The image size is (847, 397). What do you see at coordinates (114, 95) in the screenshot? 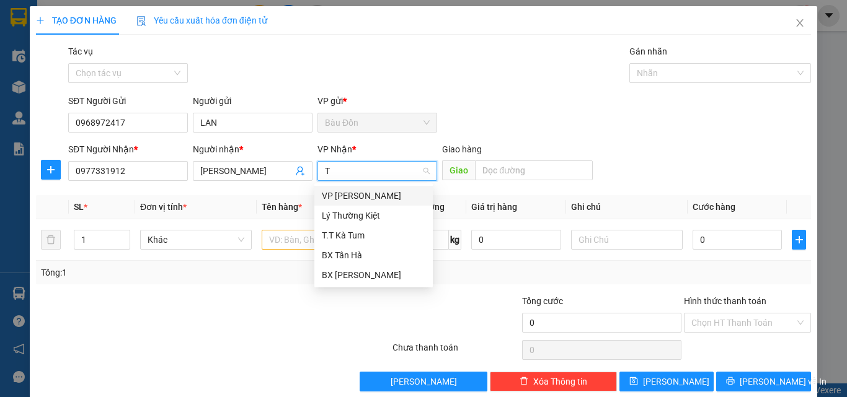
I see `div: Tên hàng: CCCD ( : 1 )` at bounding box center [114, 95].